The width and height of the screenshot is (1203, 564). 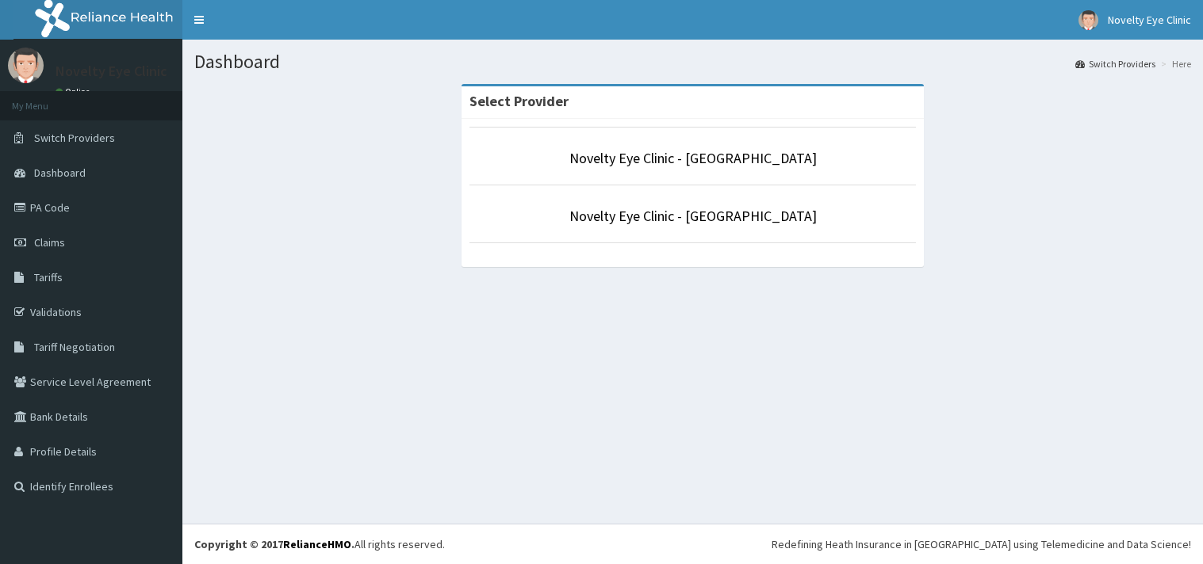 I want to click on span: Dashboard, so click(x=59, y=173).